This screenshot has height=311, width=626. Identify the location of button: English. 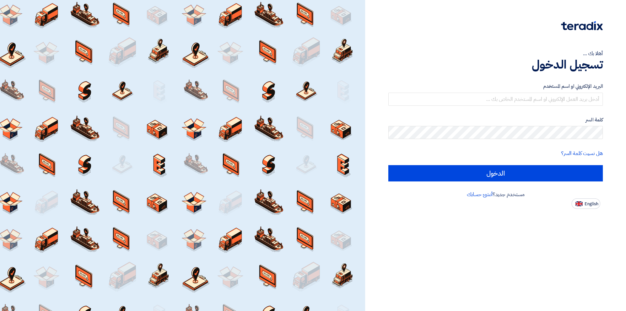
(586, 204).